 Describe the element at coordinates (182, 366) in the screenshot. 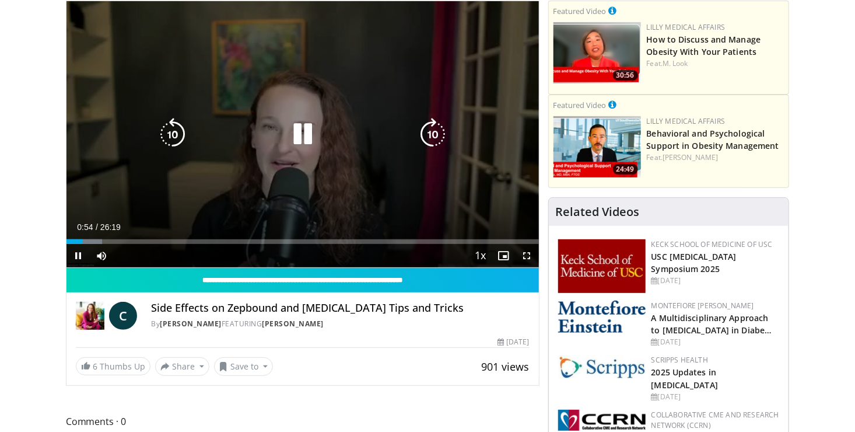

I see `button: Share` at that location.